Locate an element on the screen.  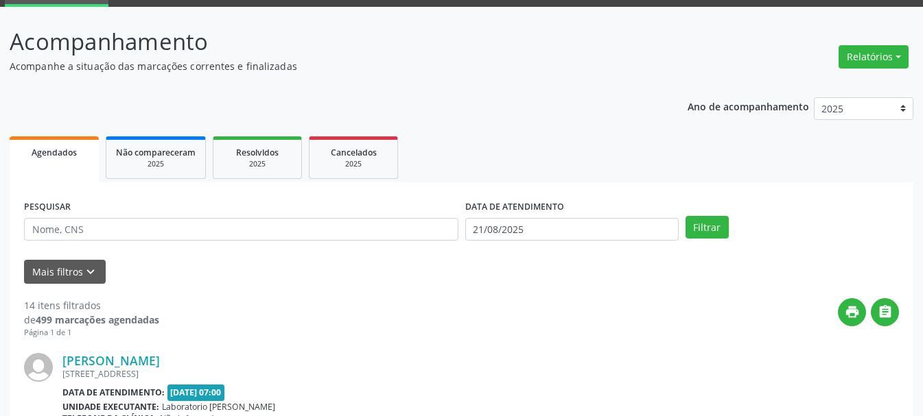
label: DATA DE ATENDIMENTO is located at coordinates (515, 207).